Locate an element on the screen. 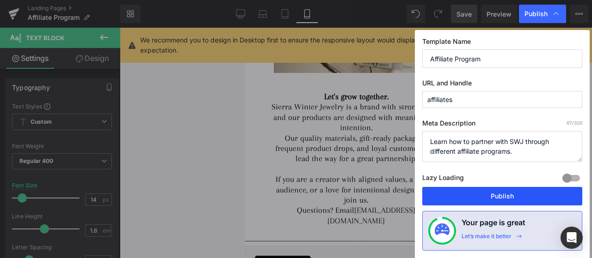  img: onboarding-status.svg is located at coordinates (442, 231).